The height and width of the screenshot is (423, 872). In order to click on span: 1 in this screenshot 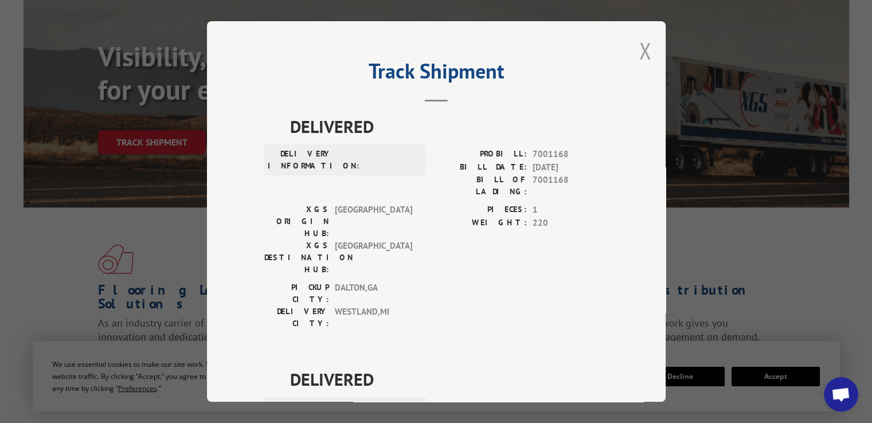, I will do `click(571, 210)`.